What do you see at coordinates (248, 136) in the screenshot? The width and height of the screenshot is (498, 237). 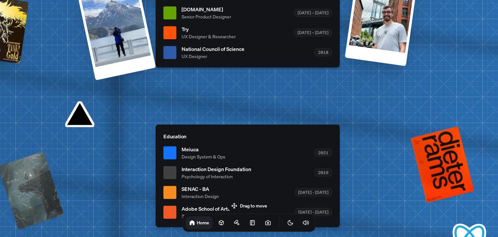 I see `p: Education` at bounding box center [248, 136].